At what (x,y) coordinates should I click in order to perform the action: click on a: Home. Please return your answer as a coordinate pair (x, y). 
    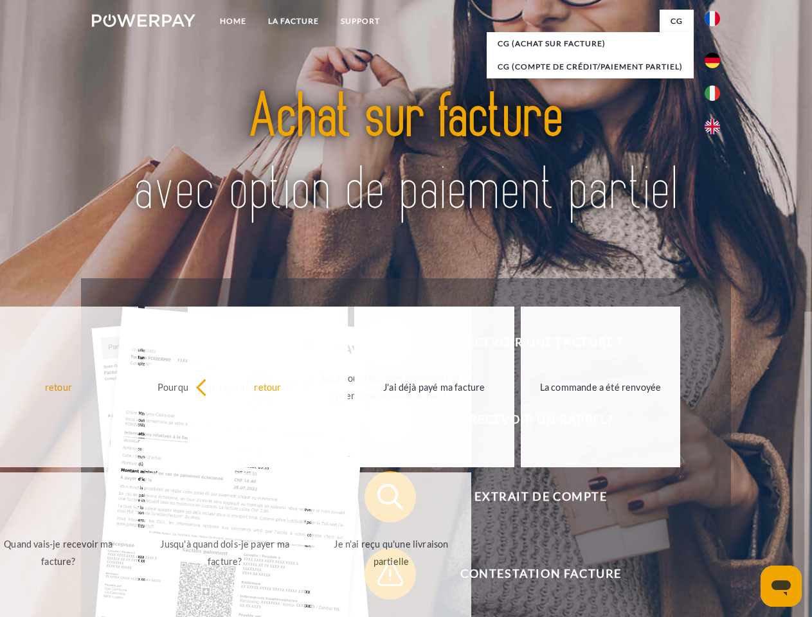
    Looking at the image, I should click on (233, 21).